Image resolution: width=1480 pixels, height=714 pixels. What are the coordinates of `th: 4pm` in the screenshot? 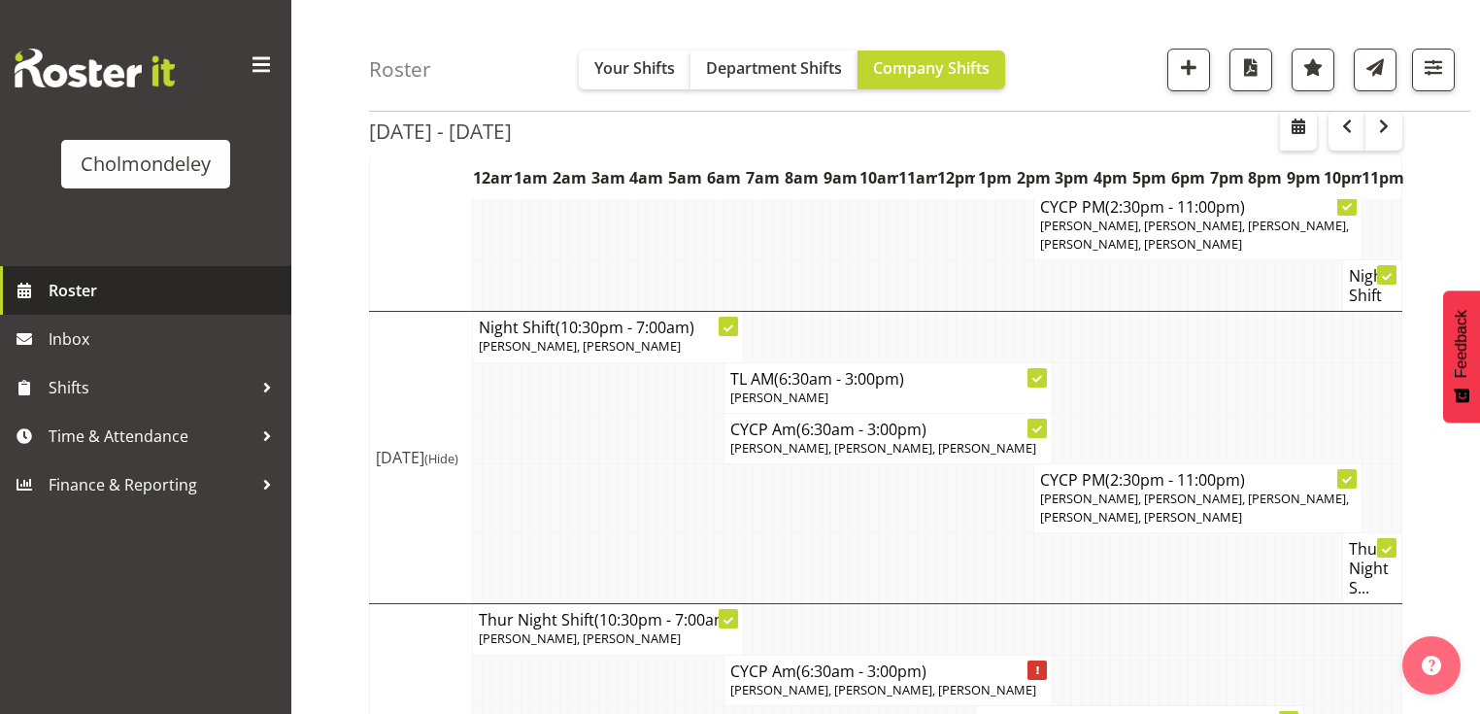 It's located at (1111, 178).